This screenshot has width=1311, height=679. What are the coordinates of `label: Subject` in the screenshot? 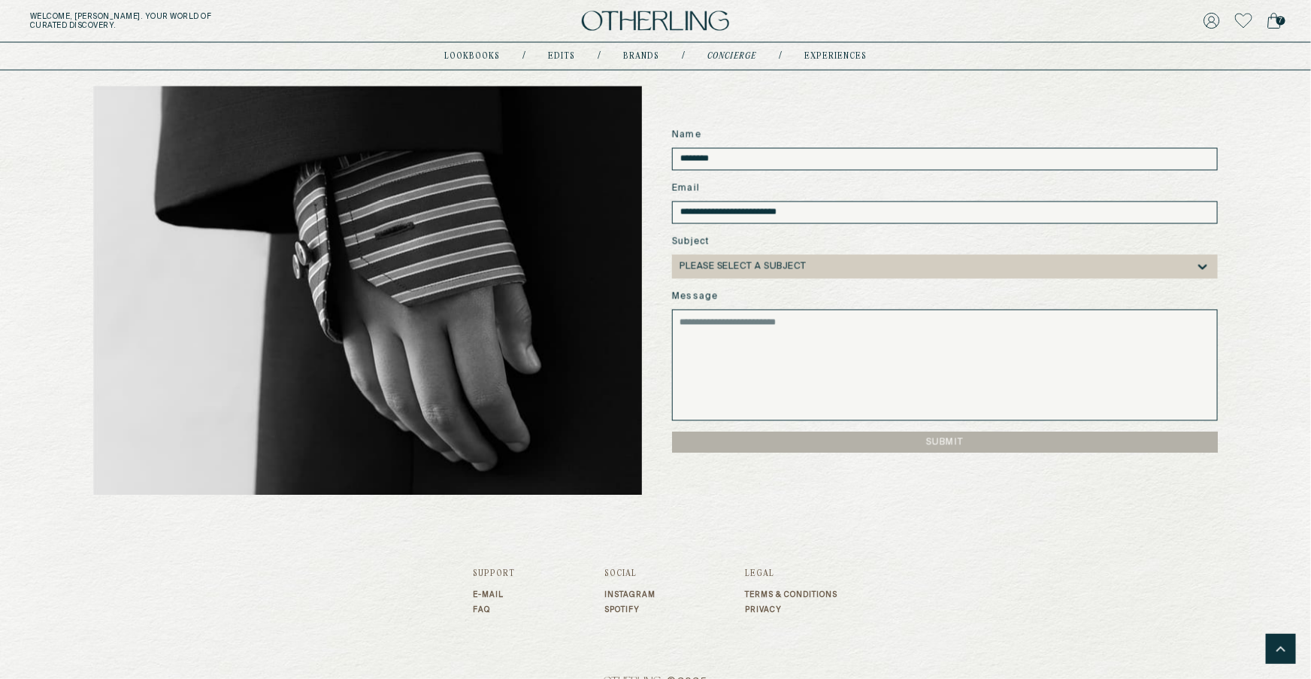 It's located at (945, 242).